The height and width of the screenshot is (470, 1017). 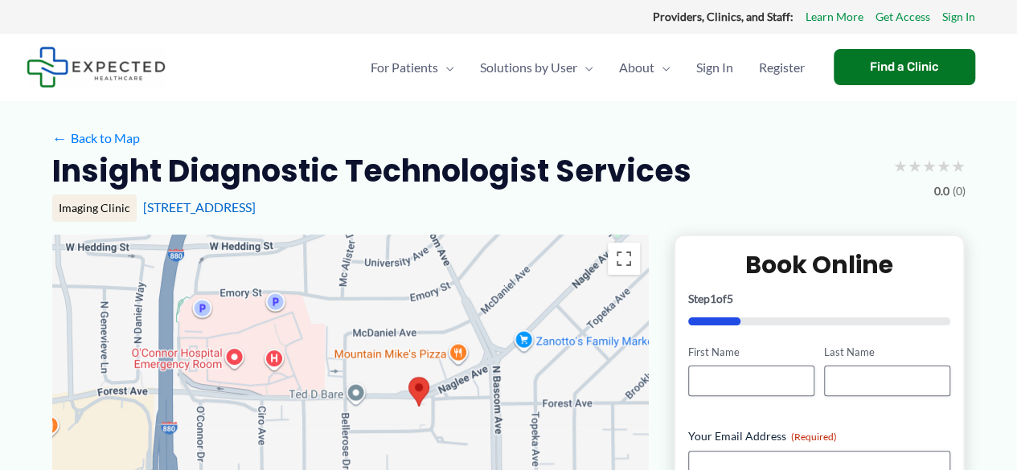 What do you see at coordinates (715, 68) in the screenshot?
I see `span: Sign In` at bounding box center [715, 68].